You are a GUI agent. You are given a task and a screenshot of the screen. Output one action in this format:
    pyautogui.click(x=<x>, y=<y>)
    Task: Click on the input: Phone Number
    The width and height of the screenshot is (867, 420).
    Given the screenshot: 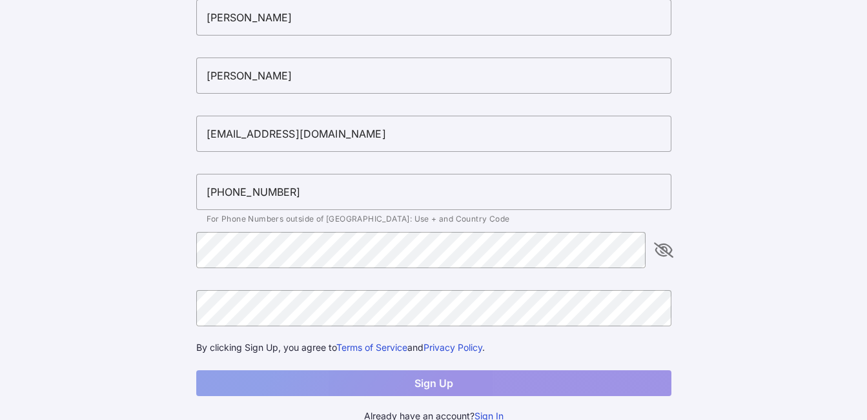 What is the action you would take?
    pyautogui.click(x=434, y=192)
    